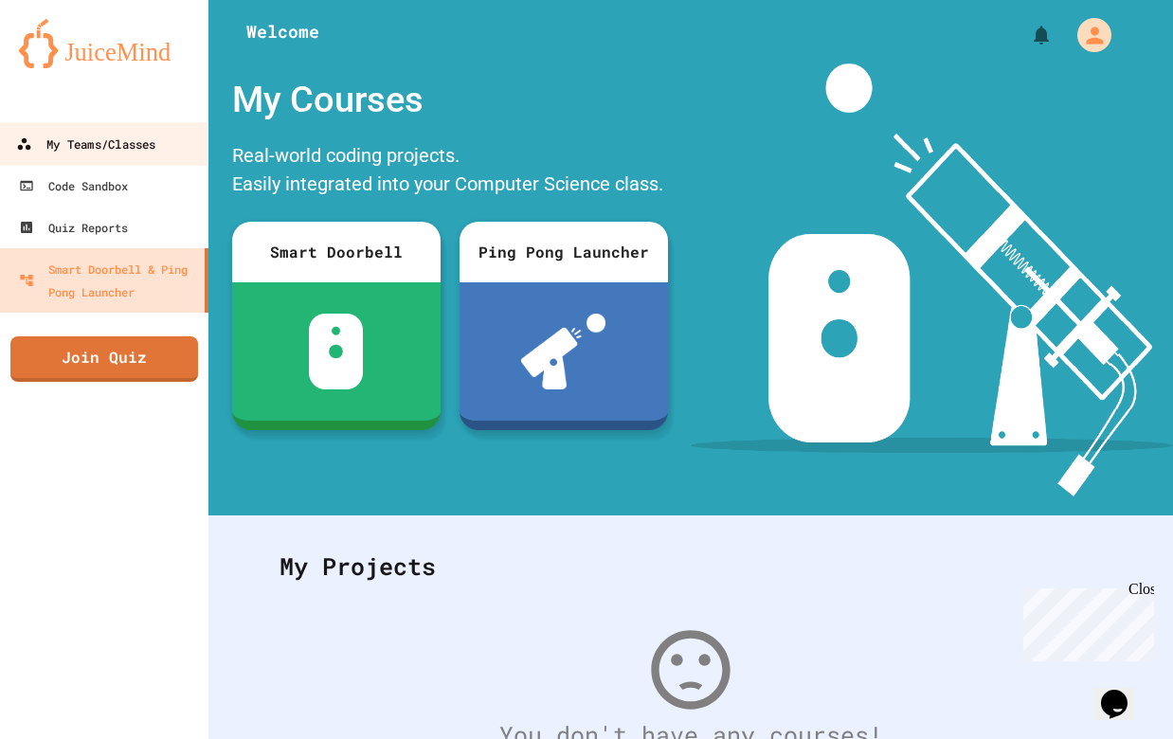 The image size is (1173, 739). Describe the element at coordinates (73, 227) in the screenshot. I see `div: Quiz Reports` at that location.